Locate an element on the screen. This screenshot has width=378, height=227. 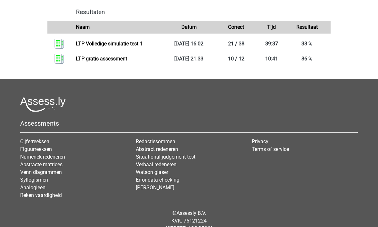
a: Figuurreeksen is located at coordinates (36, 150).